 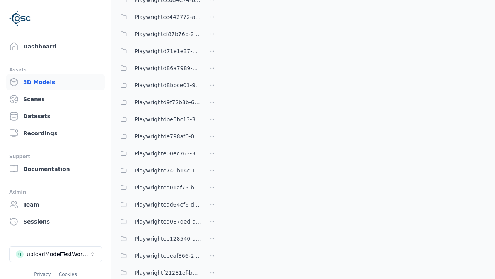 What do you see at coordinates (168, 119) in the screenshot?
I see `span: Playwrightdbe5bc13-38ef-4d2f-9329-2437cdbf626b` at bounding box center [168, 119].